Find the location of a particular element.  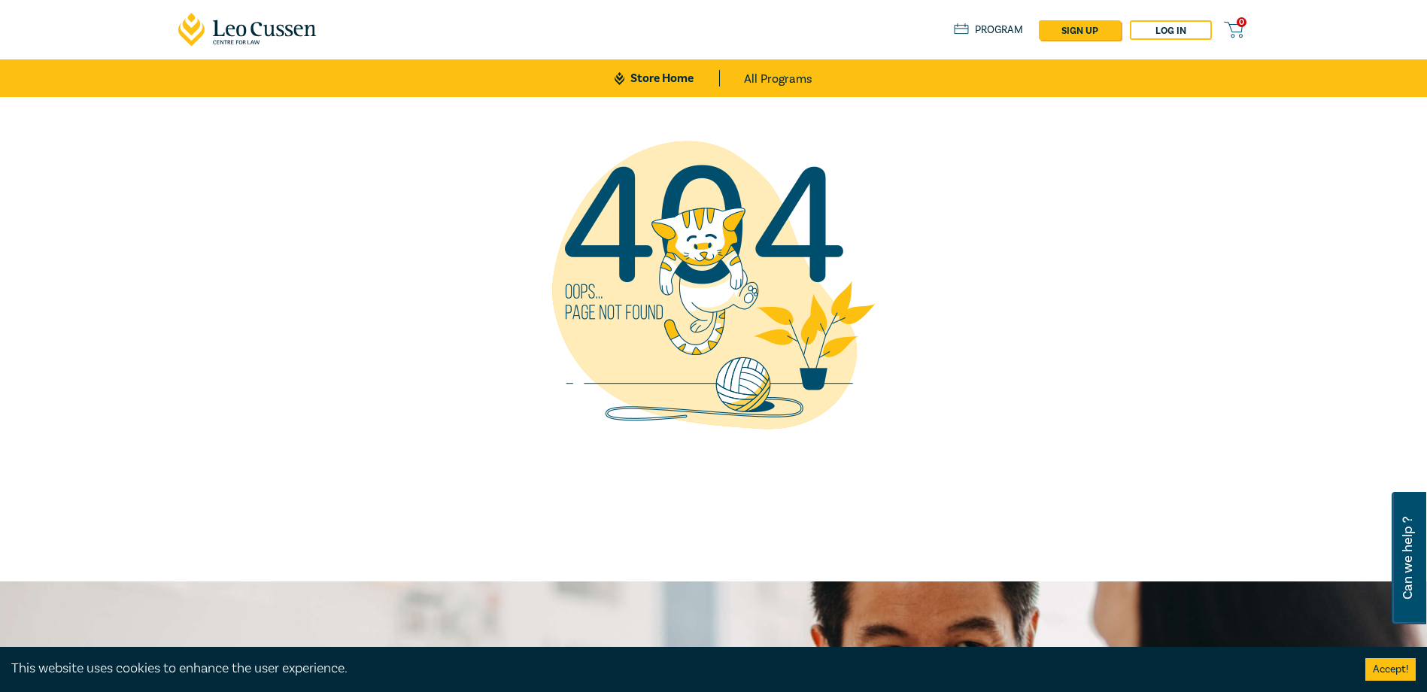

a: Store Home is located at coordinates (666, 78).